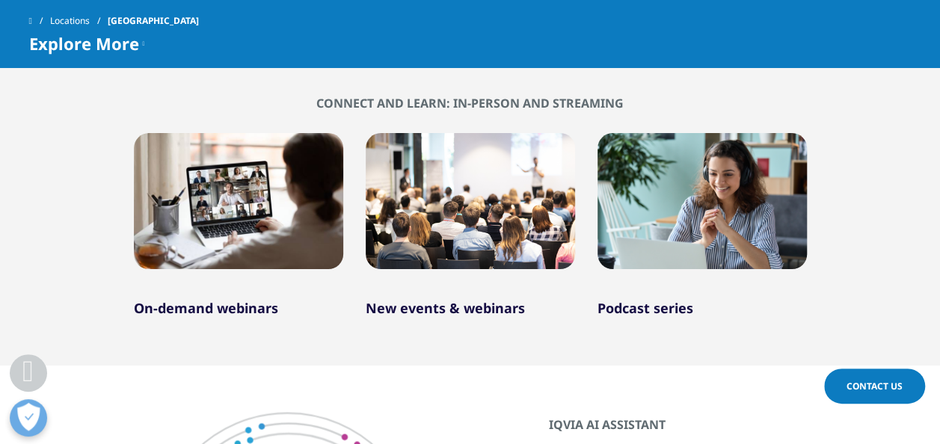 The height and width of the screenshot is (444, 940). What do you see at coordinates (874, 386) in the screenshot?
I see `a: Contact Us` at bounding box center [874, 386].